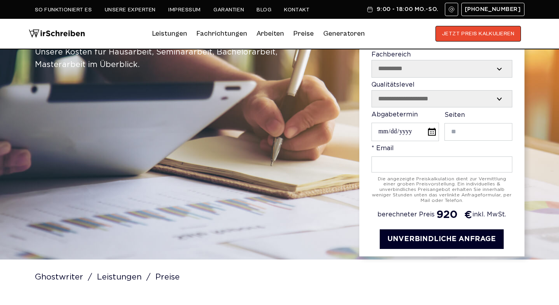 Image resolution: width=559 pixels, height=305 pixels. I want to click on span: 920, so click(447, 215).